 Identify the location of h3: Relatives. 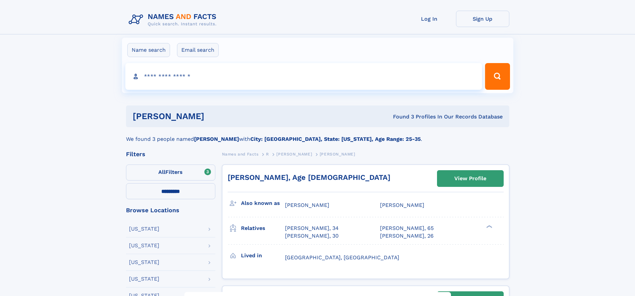
(263, 228).